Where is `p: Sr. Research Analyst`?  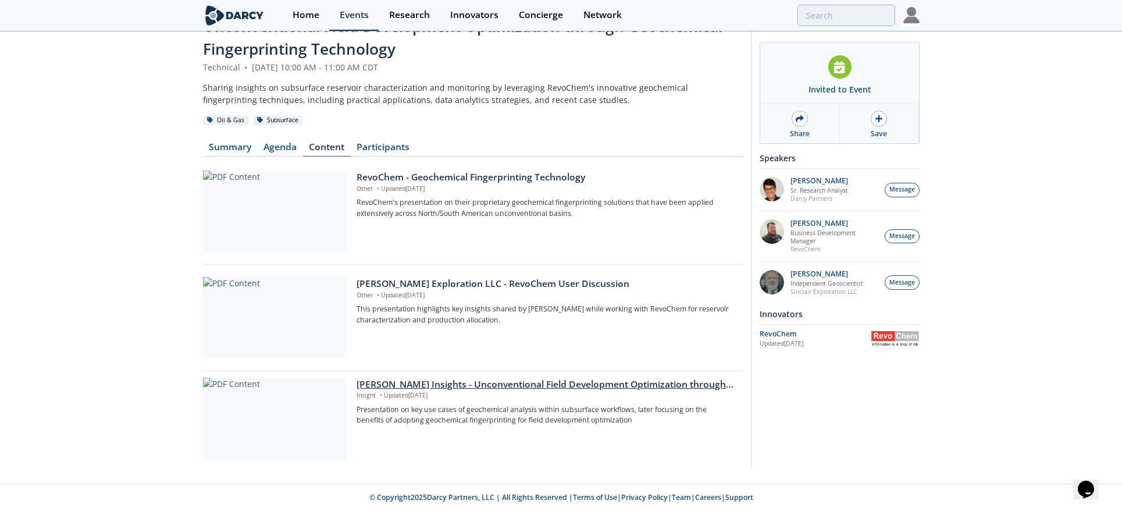
p: Sr. Research Analyst is located at coordinates (819, 190).